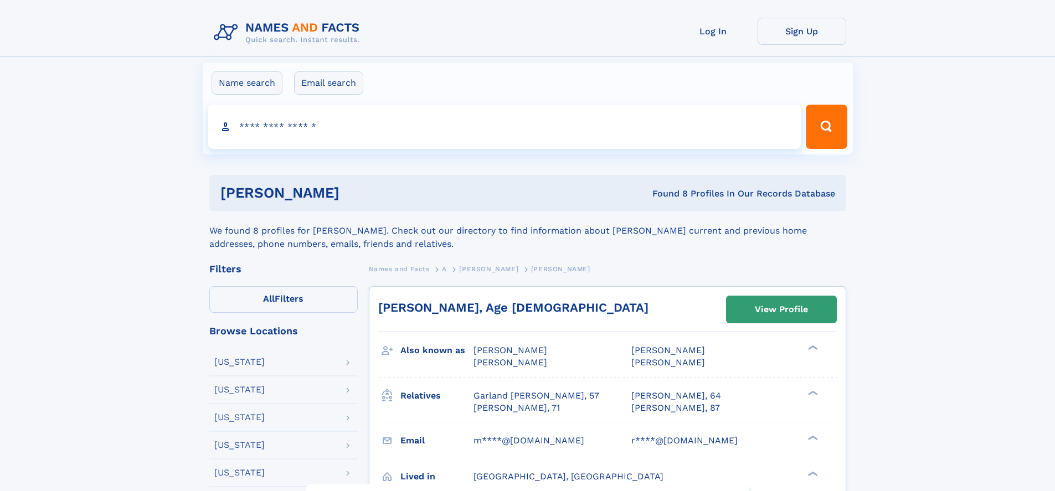 This screenshot has height=491, width=1055. I want to click on span: All, so click(269, 298).